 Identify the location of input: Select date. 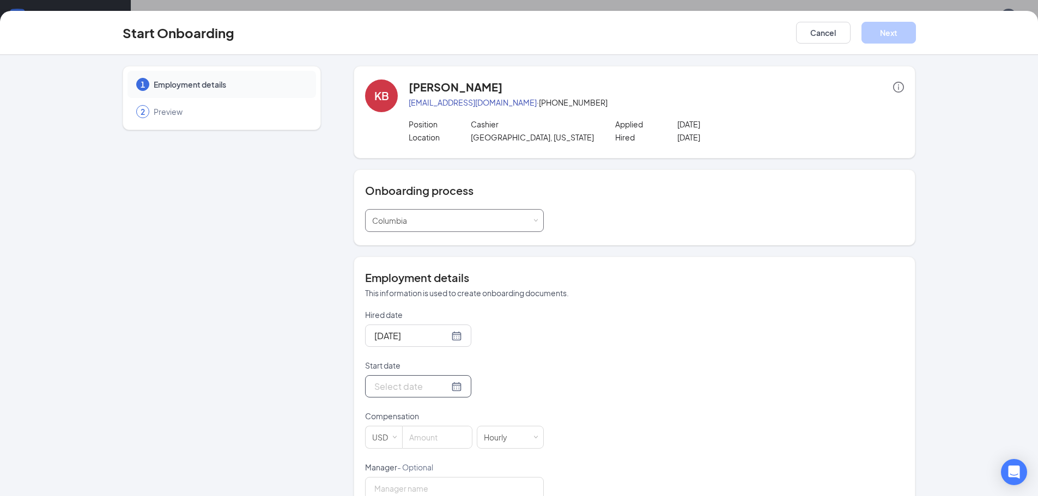
(411, 386).